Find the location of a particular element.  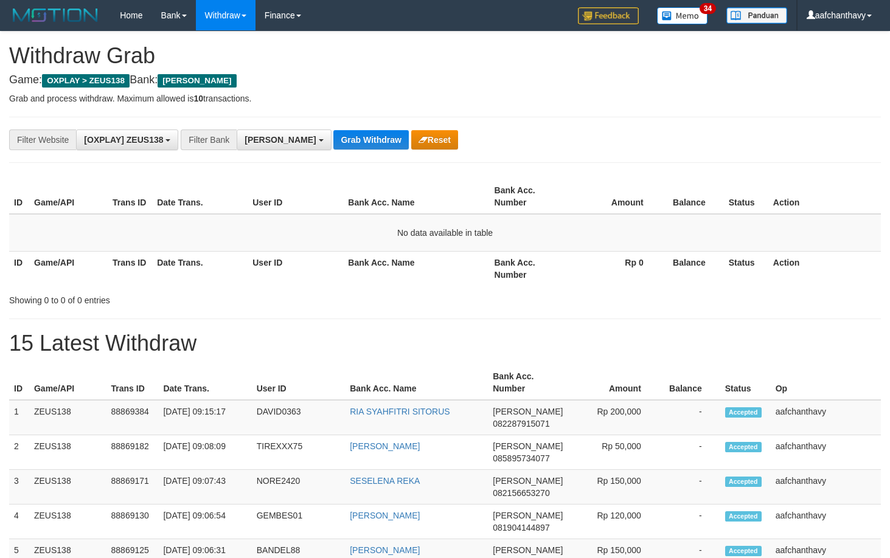

td: 2 is located at coordinates (19, 453).